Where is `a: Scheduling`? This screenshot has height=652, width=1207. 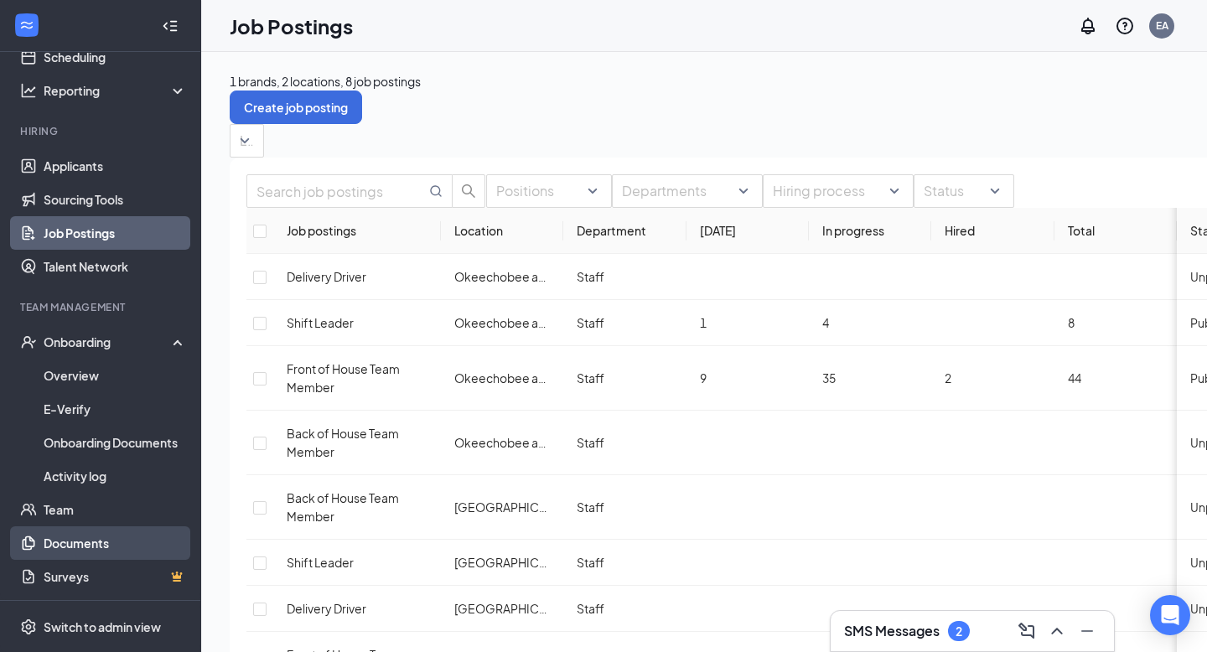 a: Scheduling is located at coordinates (115, 57).